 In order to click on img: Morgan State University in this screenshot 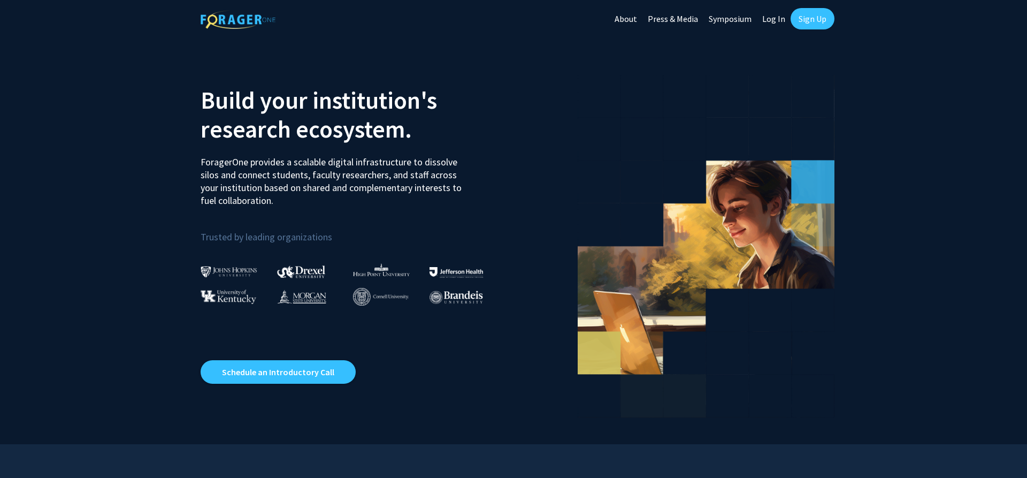, I will do `click(302, 296)`.